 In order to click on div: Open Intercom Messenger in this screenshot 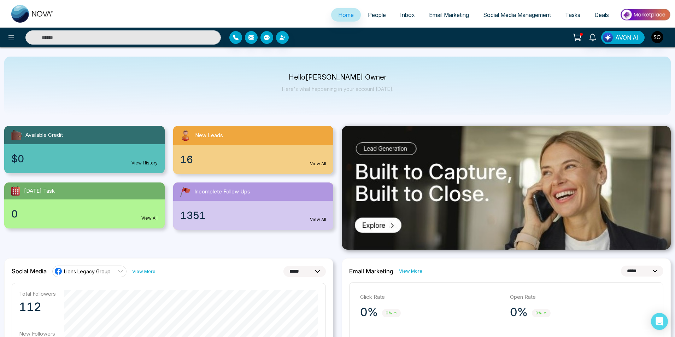, I will do `click(660, 321)`.